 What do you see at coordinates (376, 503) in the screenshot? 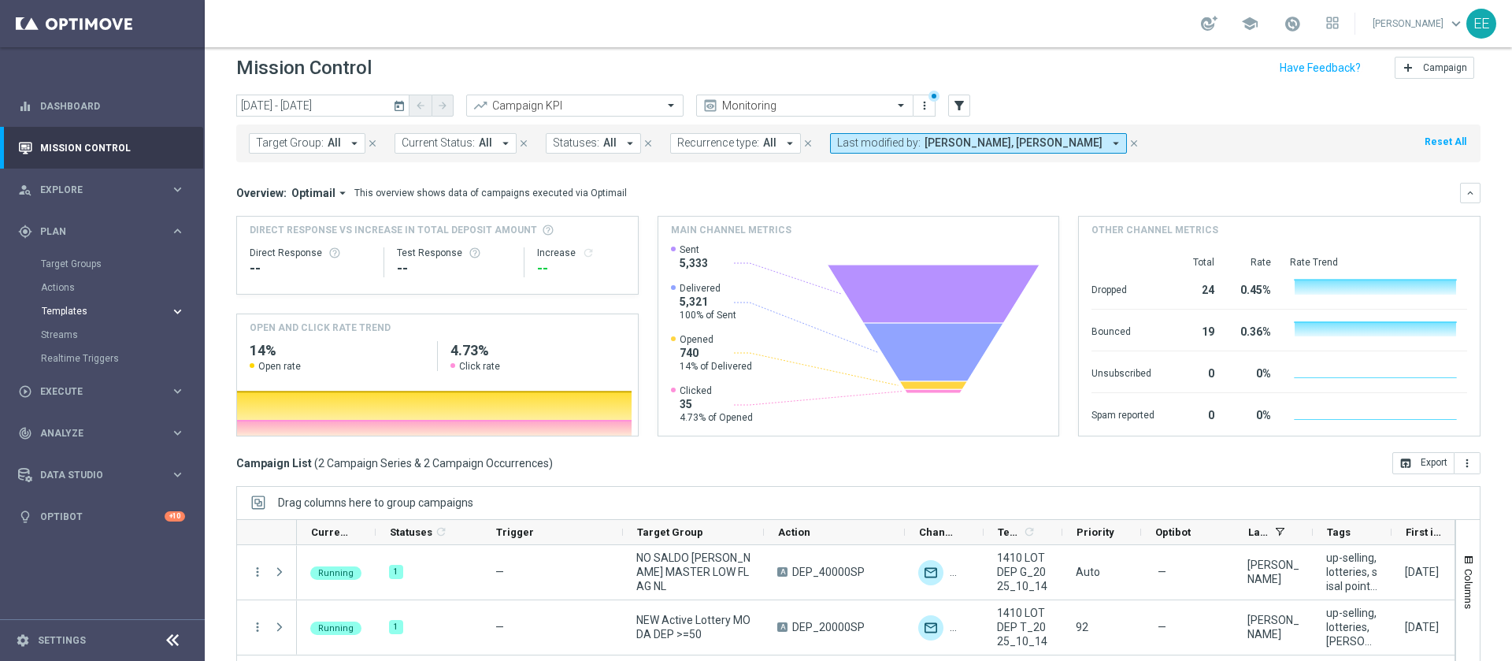
I see `div: Row Groups` at bounding box center [376, 503].